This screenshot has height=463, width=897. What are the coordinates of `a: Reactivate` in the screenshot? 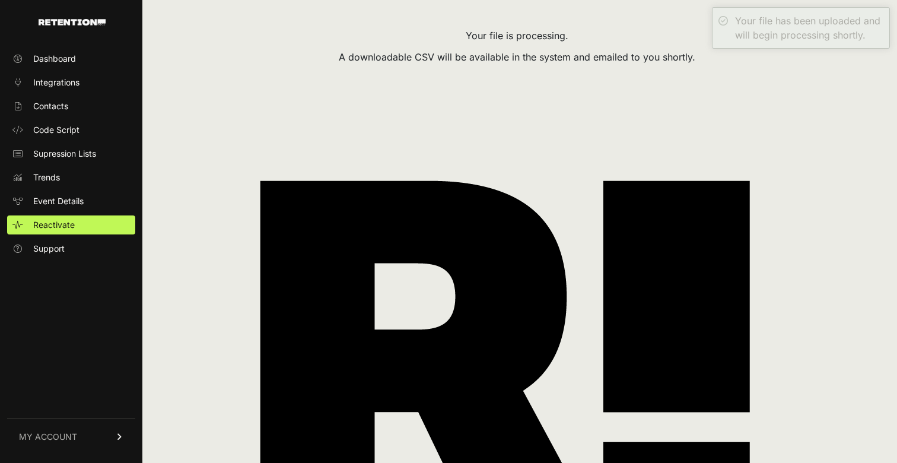 It's located at (71, 225).